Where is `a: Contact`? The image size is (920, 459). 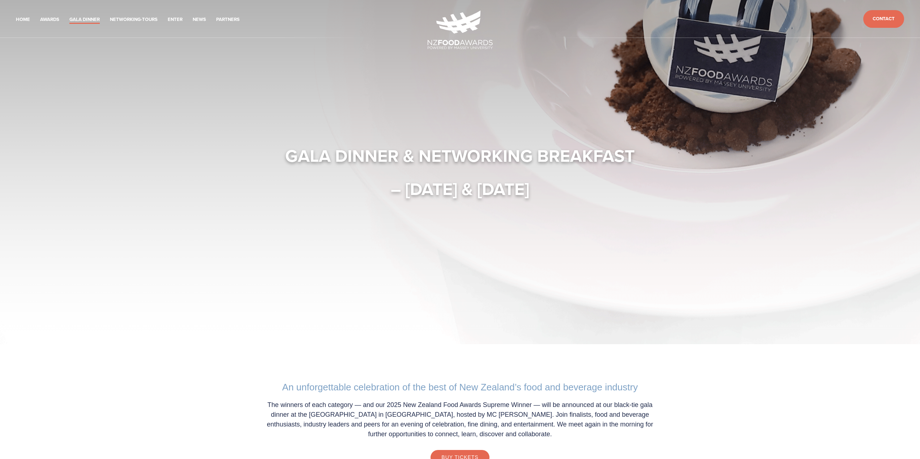 a: Contact is located at coordinates (883, 19).